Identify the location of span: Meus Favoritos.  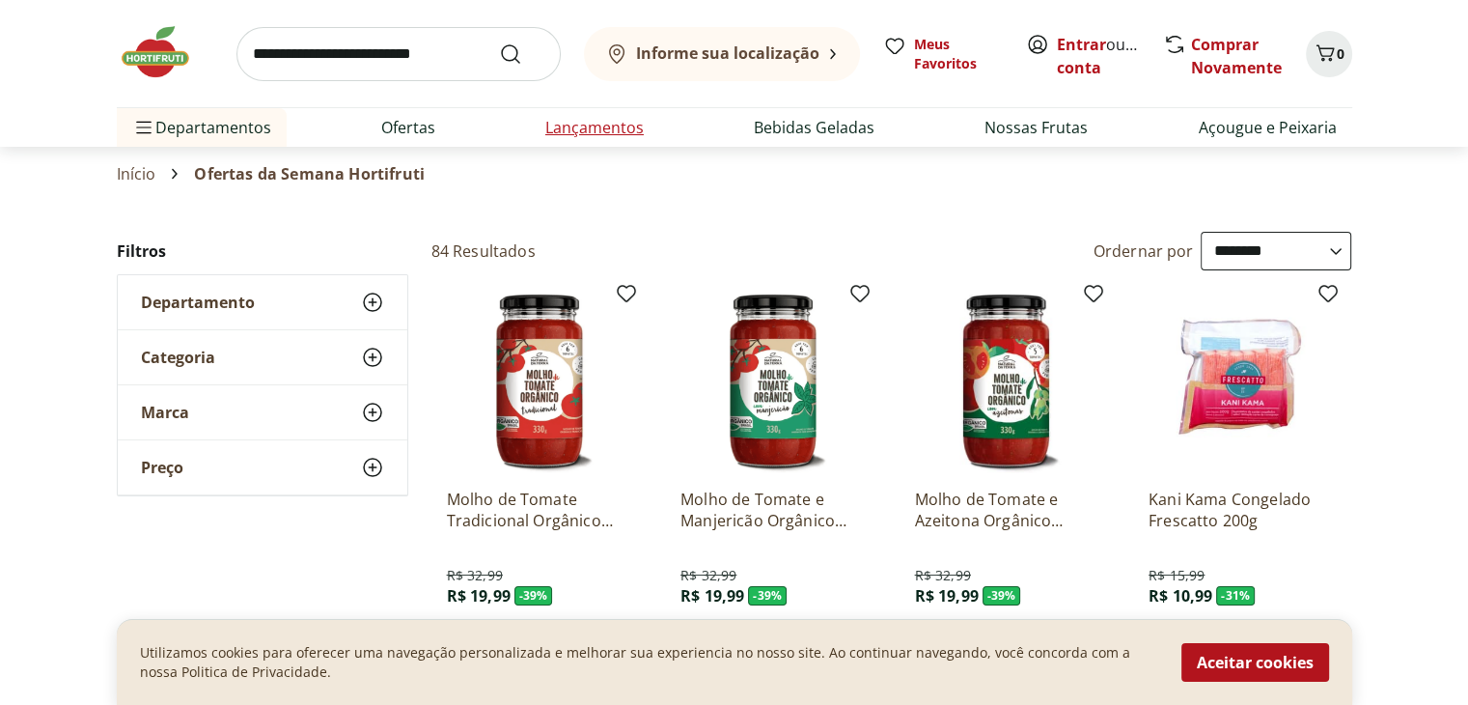
(958, 54).